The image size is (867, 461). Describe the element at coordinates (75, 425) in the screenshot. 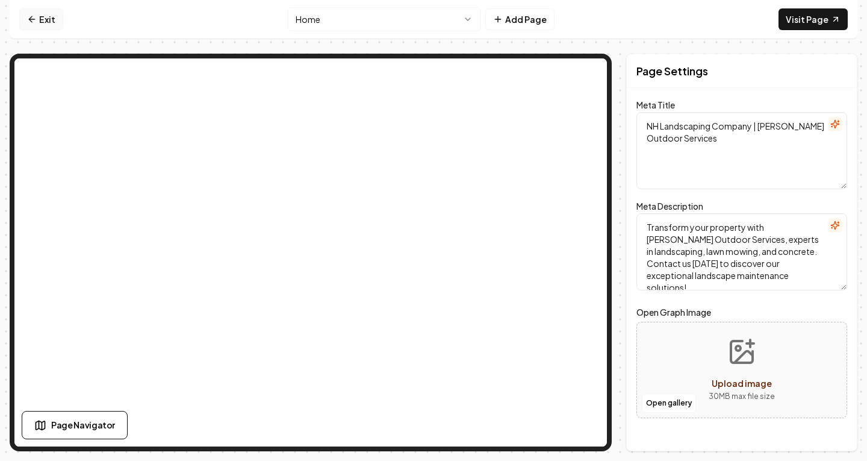

I see `button: Page Navigator` at that location.